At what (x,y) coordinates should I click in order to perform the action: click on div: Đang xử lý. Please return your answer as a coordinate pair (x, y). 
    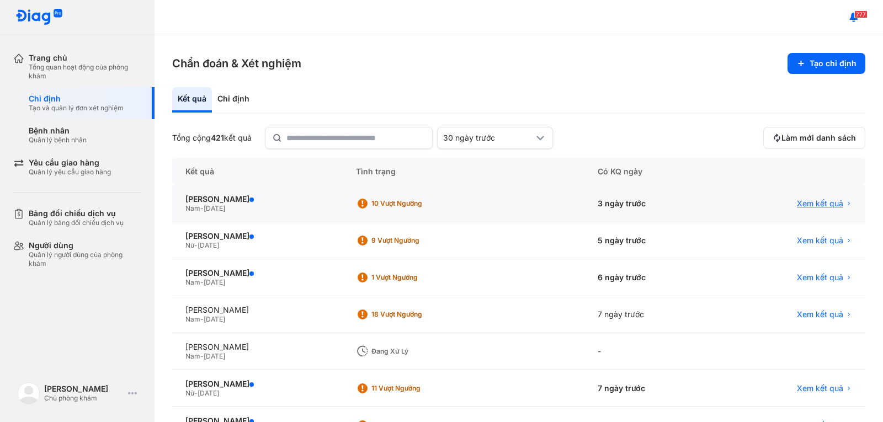
    Looking at the image, I should click on (415, 351).